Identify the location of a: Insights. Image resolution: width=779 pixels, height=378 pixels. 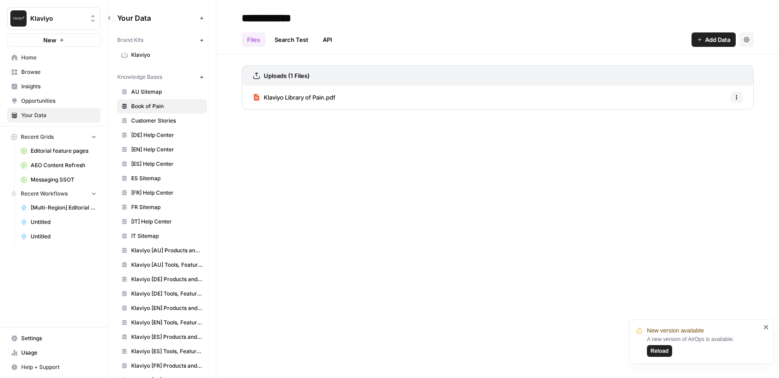
(54, 87).